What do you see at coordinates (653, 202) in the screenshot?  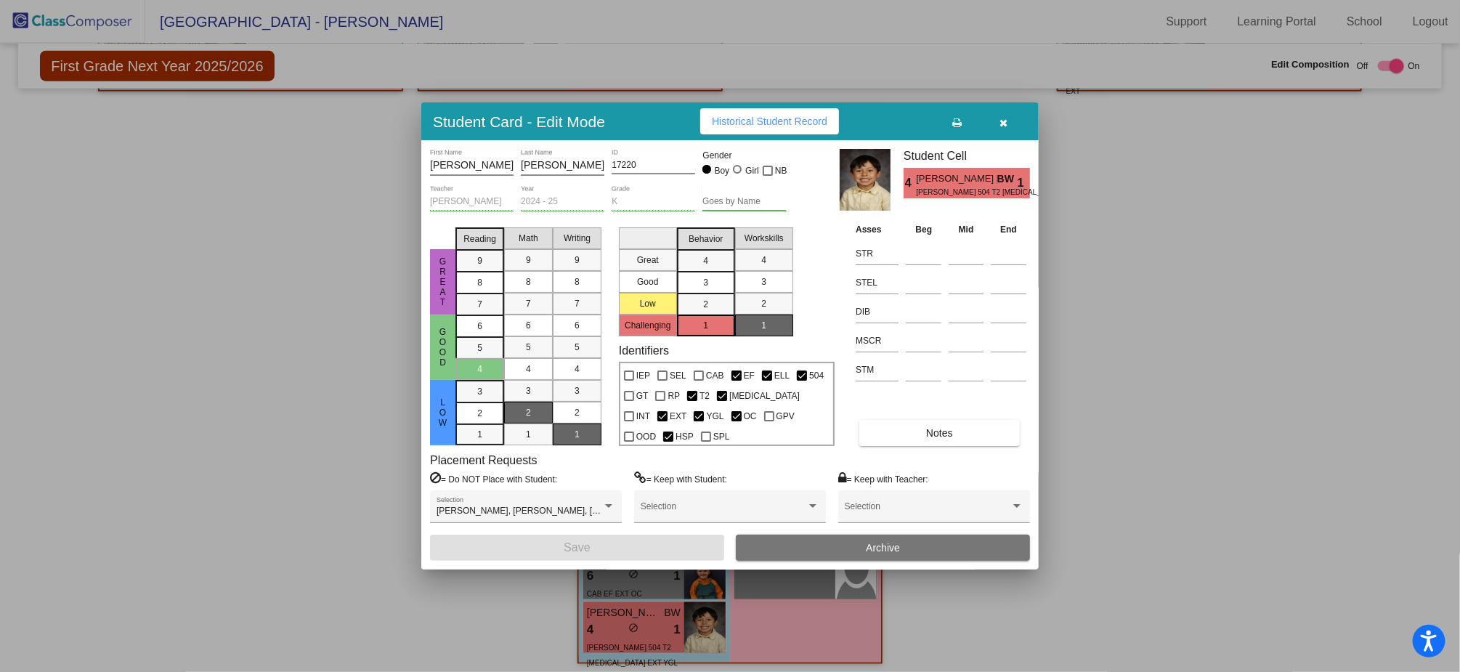 I see `input: grade` at bounding box center [653, 202].